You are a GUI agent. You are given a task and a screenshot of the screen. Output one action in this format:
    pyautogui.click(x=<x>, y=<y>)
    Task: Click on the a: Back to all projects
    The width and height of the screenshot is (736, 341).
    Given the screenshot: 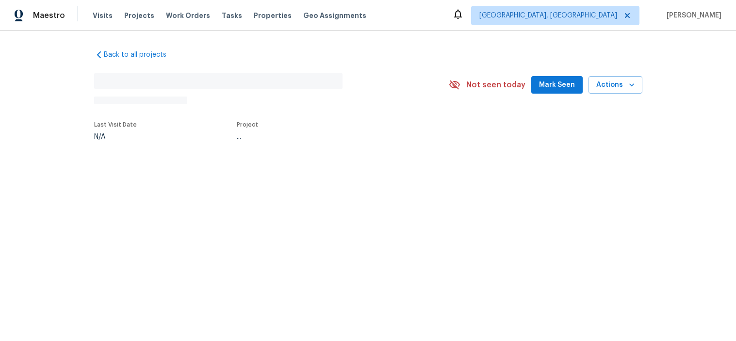 What is the action you would take?
    pyautogui.click(x=141, y=55)
    